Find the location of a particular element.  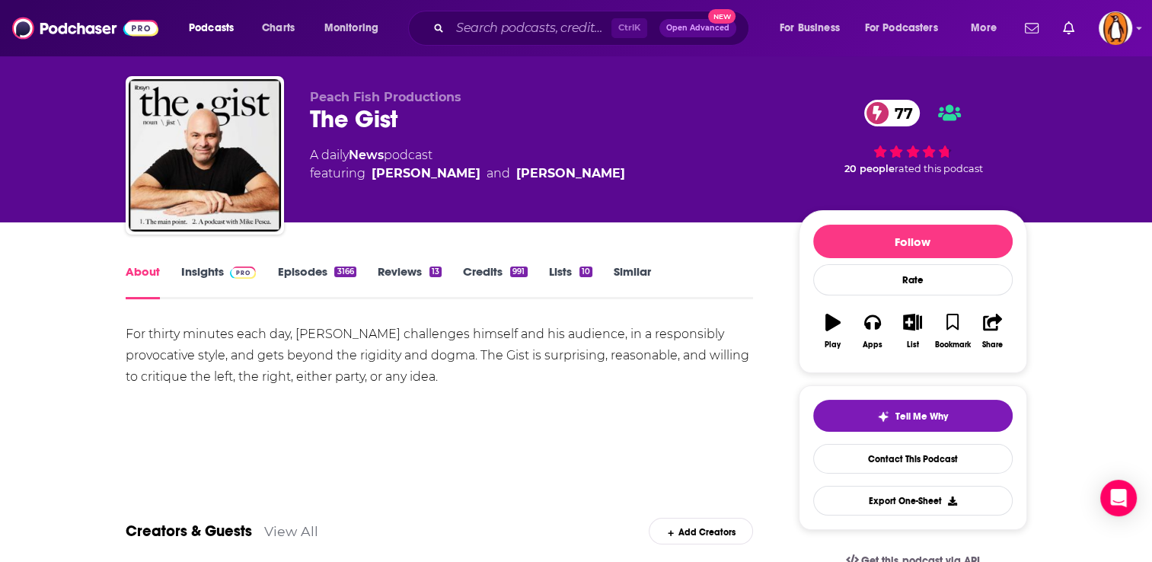

a: Credits991 is located at coordinates (495, 282).